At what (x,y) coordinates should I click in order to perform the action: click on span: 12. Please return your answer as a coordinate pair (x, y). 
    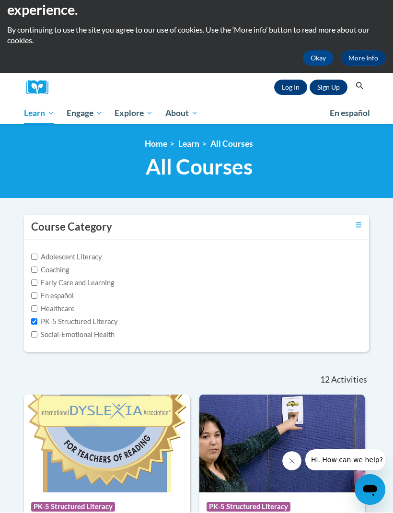
    Looking at the image, I should click on (325, 380).